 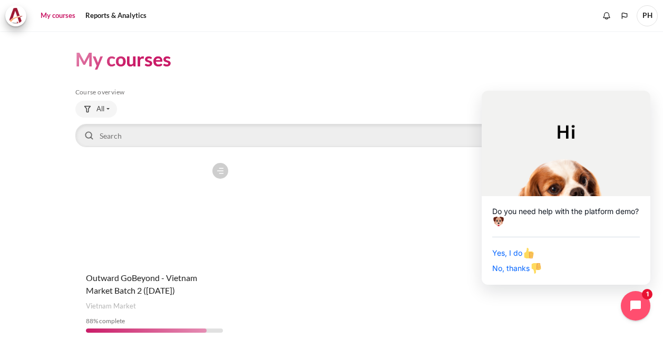 I want to click on a: Architeck Architeck, so click(x=18, y=16).